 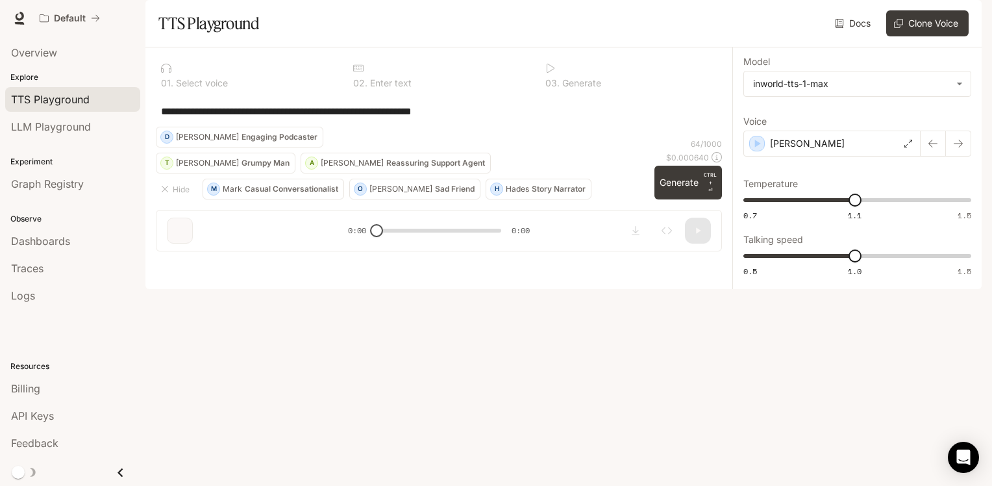 I want to click on p: Default, so click(x=69, y=18).